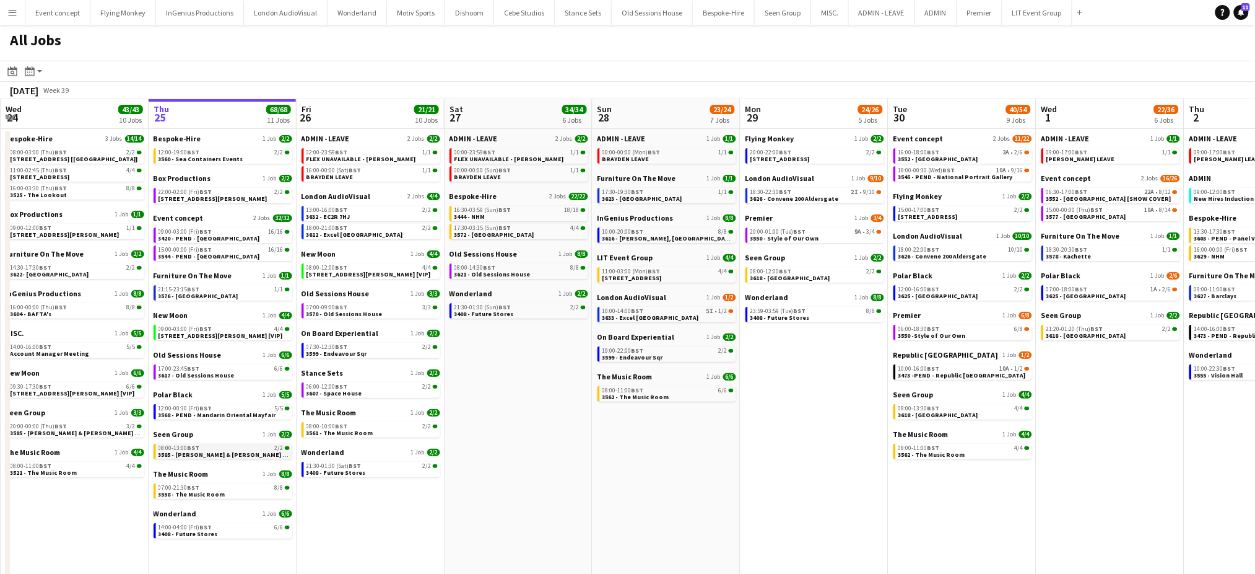 The width and height of the screenshot is (1255, 574). What do you see at coordinates (724, 12) in the screenshot?
I see `button: Bespoke-Hire` at bounding box center [724, 12].